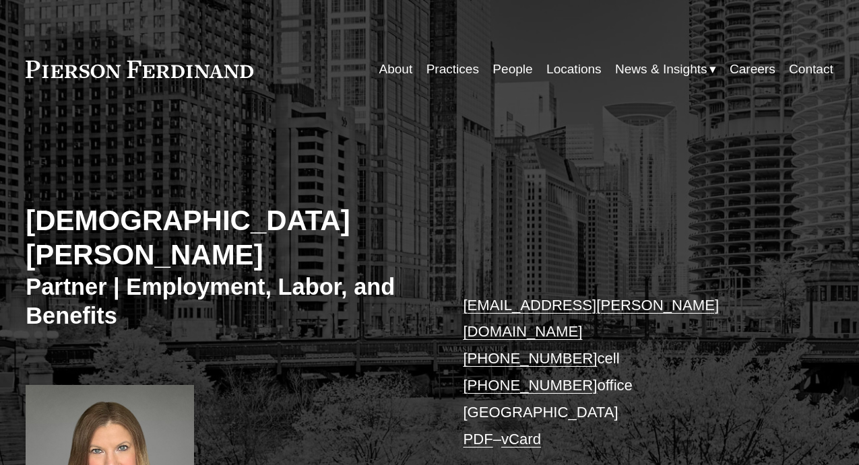 The image size is (859, 465). What do you see at coordinates (661, 69) in the screenshot?
I see `span: News & Insights` at bounding box center [661, 69].